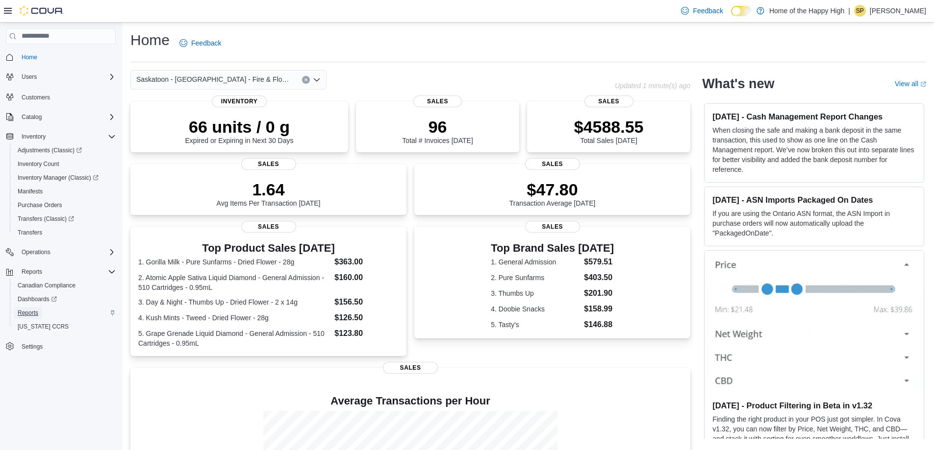 This screenshot has width=934, height=450. Describe the element at coordinates (535, 309) in the screenshot. I see `dt: 4. Doobie Snacks` at that location.